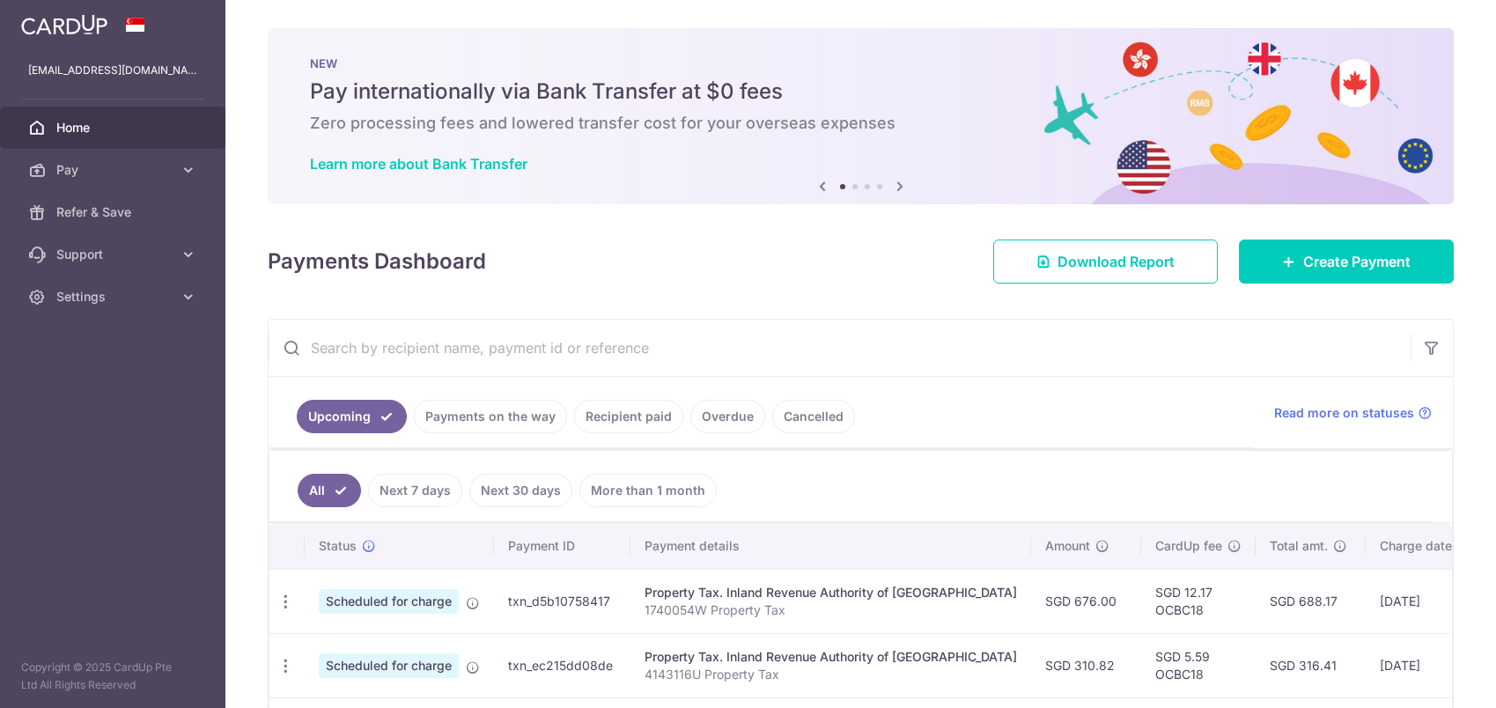 The image size is (1496, 708). What do you see at coordinates (831, 610) in the screenshot?
I see `p: 1740054W Property Tax` at bounding box center [831, 610].